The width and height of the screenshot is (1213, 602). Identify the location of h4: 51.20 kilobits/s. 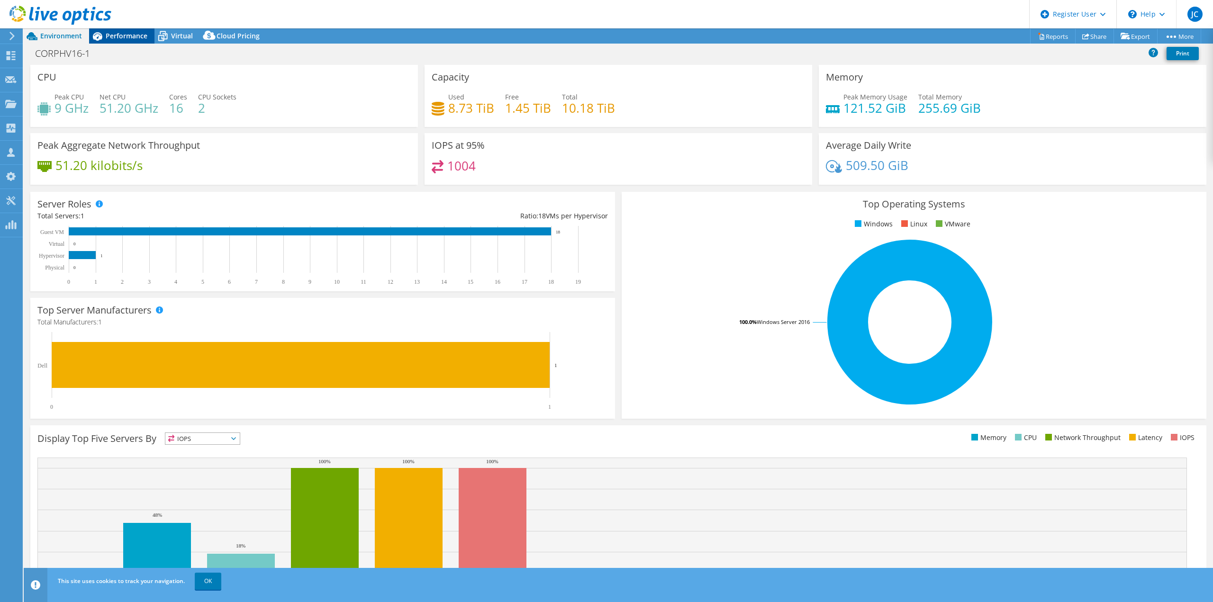
(99, 165).